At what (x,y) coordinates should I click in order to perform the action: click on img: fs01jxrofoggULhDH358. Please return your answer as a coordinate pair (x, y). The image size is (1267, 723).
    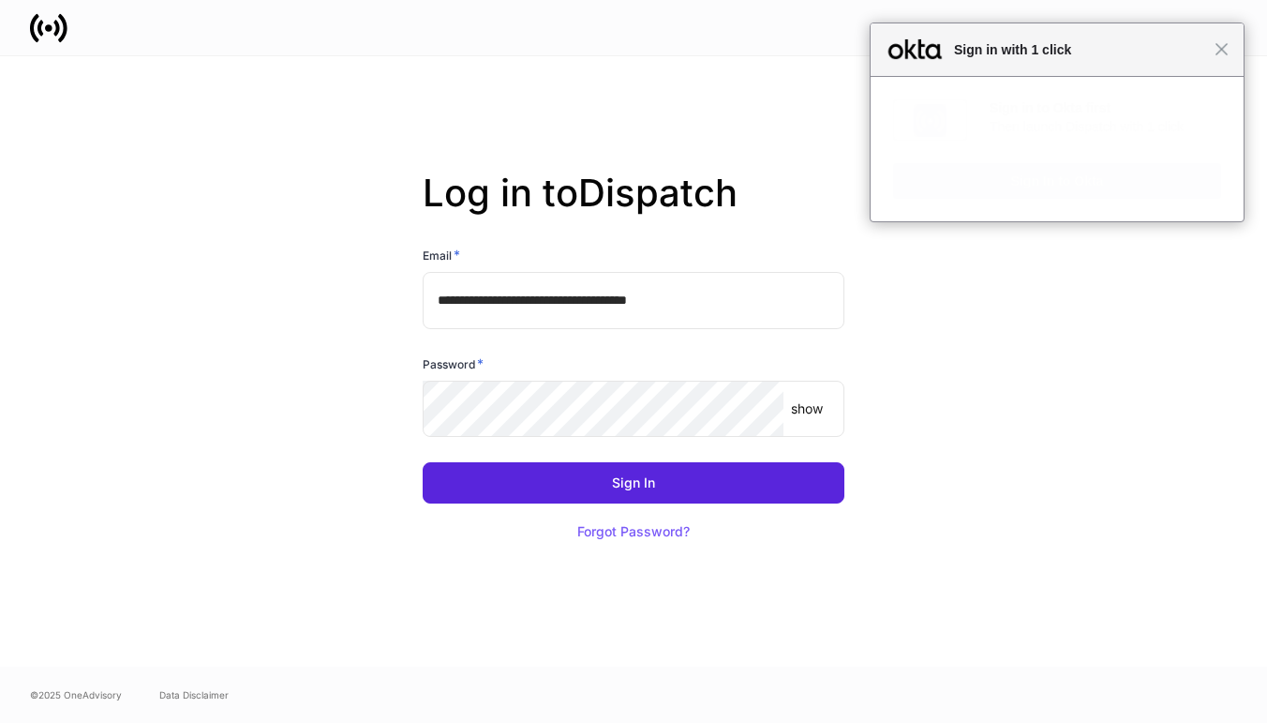
    Looking at the image, I should click on (930, 120).